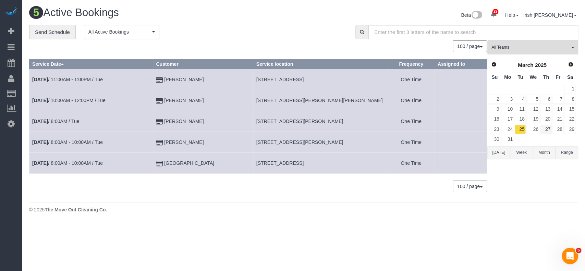  I want to click on a: 24, so click(507, 129).